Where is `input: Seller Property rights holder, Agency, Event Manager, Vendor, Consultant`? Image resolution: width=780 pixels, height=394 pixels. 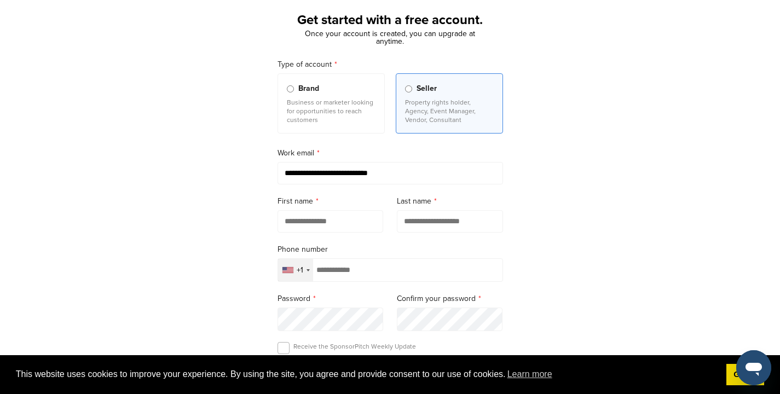 input: Seller Property rights holder, Agency, Event Manager, Vendor, Consultant is located at coordinates (409, 89).